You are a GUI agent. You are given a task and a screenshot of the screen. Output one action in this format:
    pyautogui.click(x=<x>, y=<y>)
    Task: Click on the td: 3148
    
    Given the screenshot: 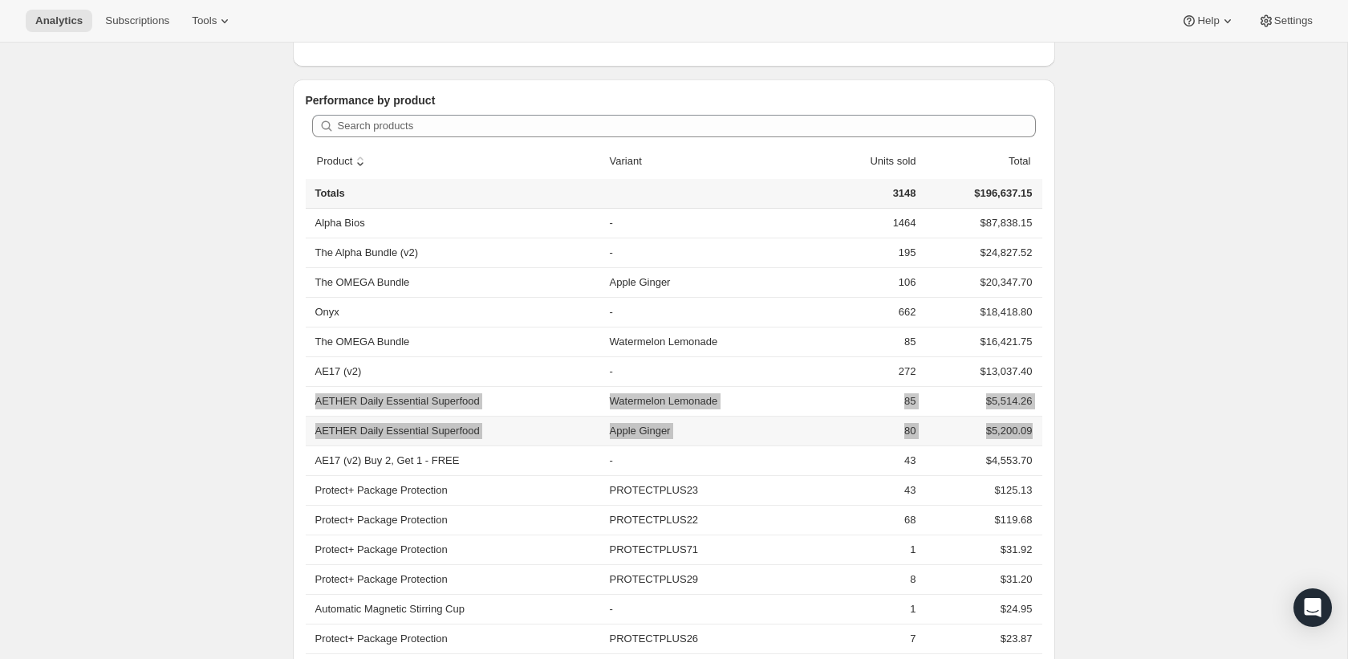 What is the action you would take?
    pyautogui.click(x=861, y=193)
    